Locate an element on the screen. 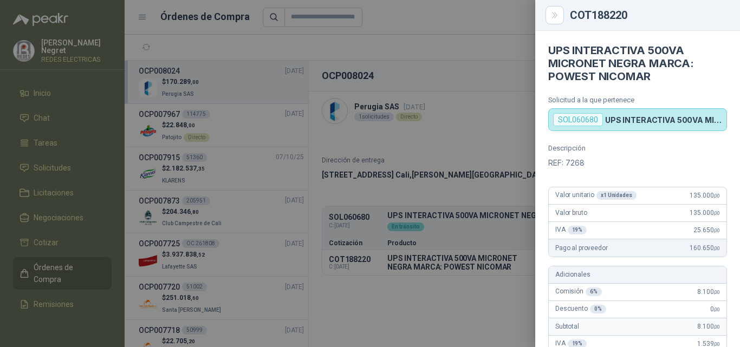 This screenshot has height=347, width=740. span: 25.650 is located at coordinates (707, 230).